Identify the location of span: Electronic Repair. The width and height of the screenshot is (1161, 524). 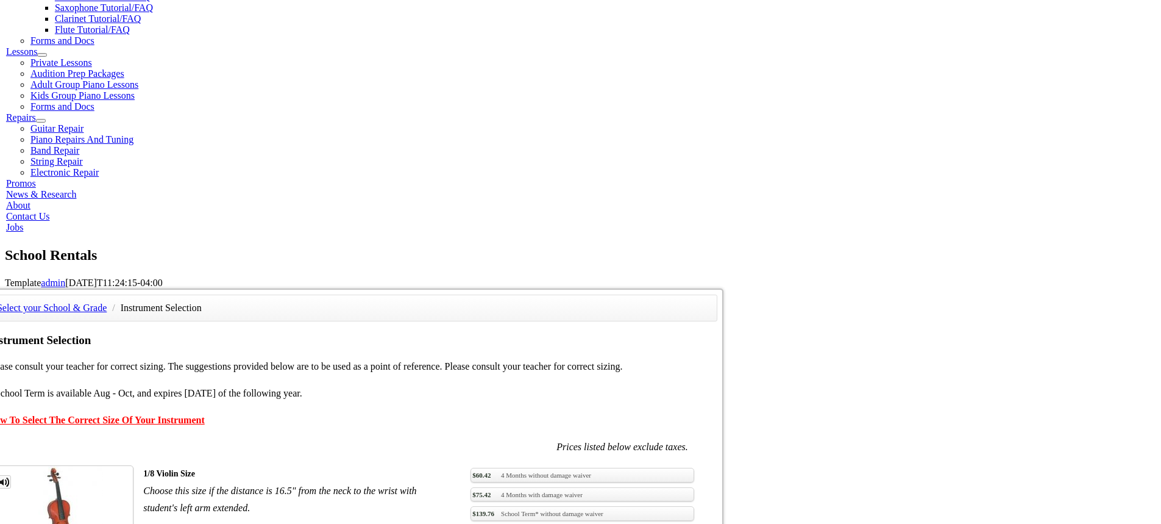
(65, 172).